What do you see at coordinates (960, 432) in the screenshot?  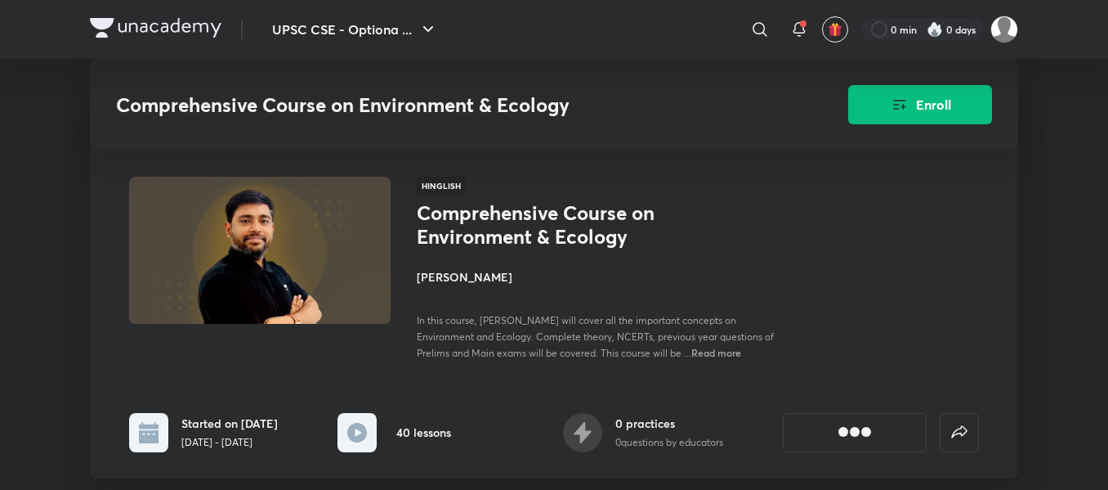 I see `button: false` at bounding box center [960, 432].